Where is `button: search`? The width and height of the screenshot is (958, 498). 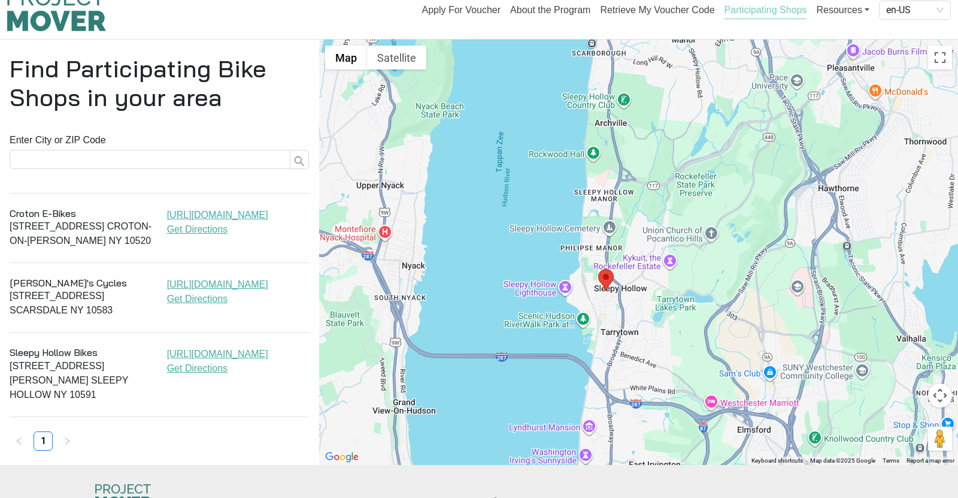
button: search is located at coordinates (300, 159).